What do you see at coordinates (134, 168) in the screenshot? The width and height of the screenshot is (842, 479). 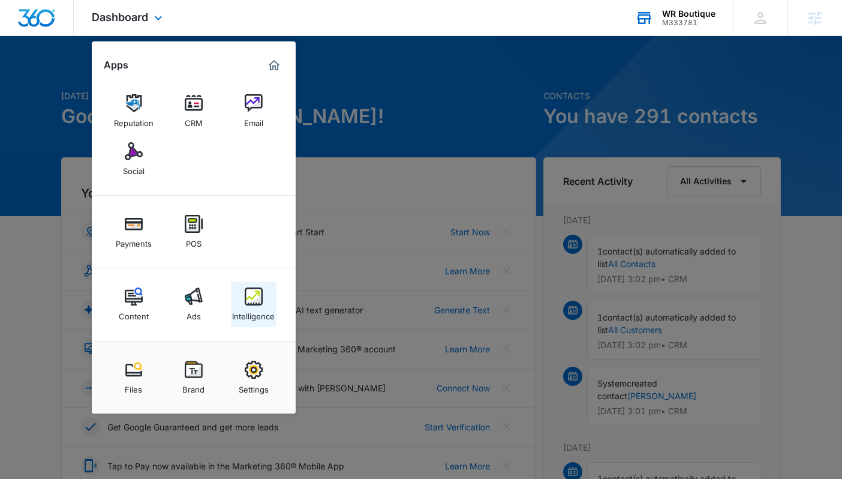 I see `div: Social` at bounding box center [134, 168].